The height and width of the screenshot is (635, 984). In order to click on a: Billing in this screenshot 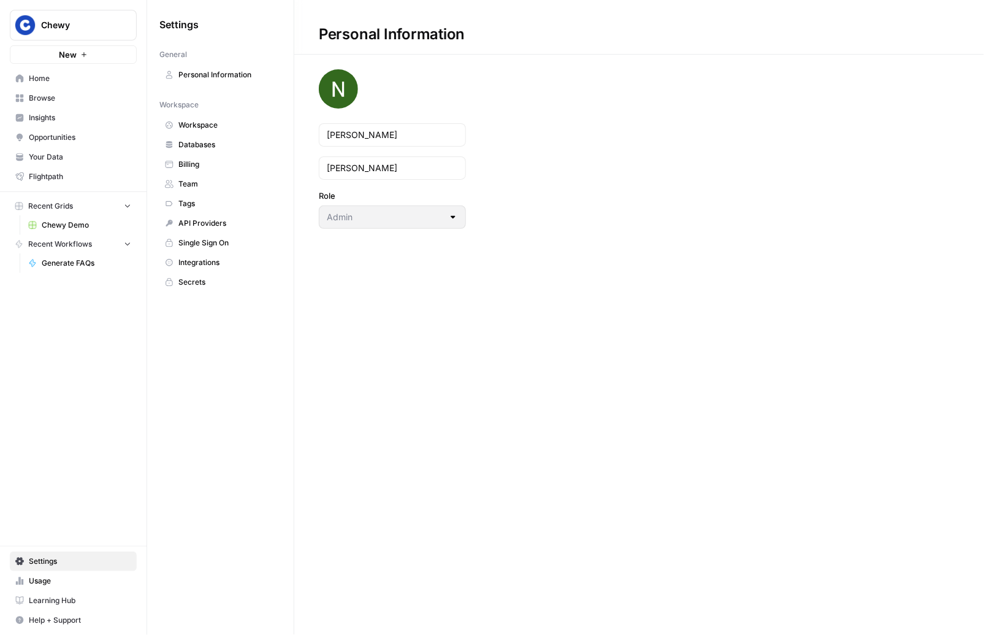, I will do `click(220, 164)`.